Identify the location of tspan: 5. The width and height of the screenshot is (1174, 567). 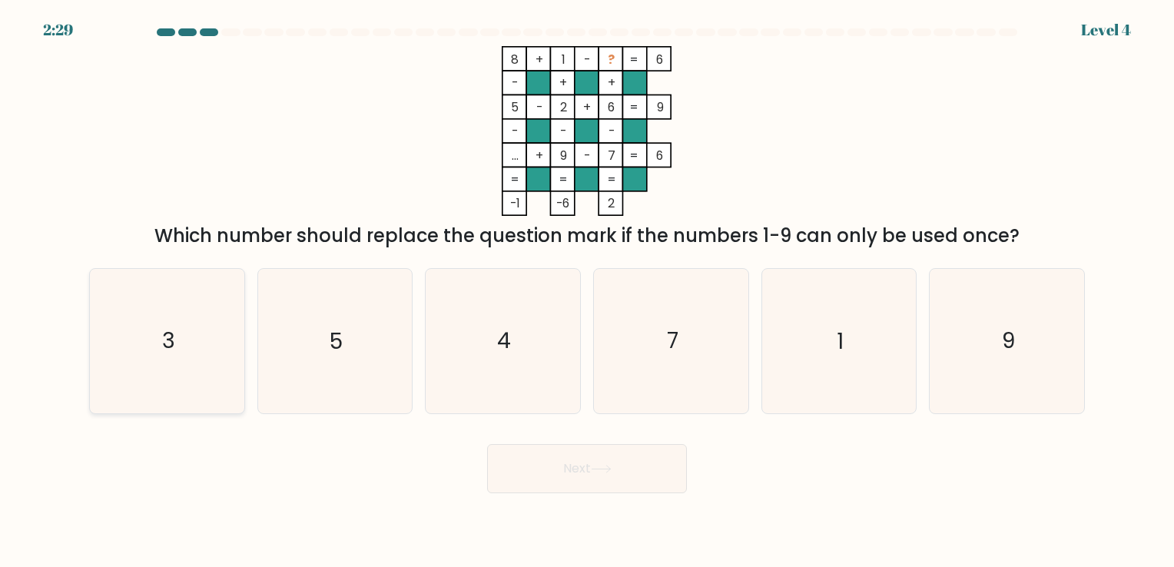
(515, 107).